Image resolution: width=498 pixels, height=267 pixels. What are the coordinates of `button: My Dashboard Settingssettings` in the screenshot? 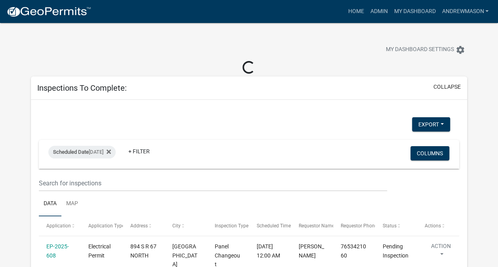 It's located at (426, 50).